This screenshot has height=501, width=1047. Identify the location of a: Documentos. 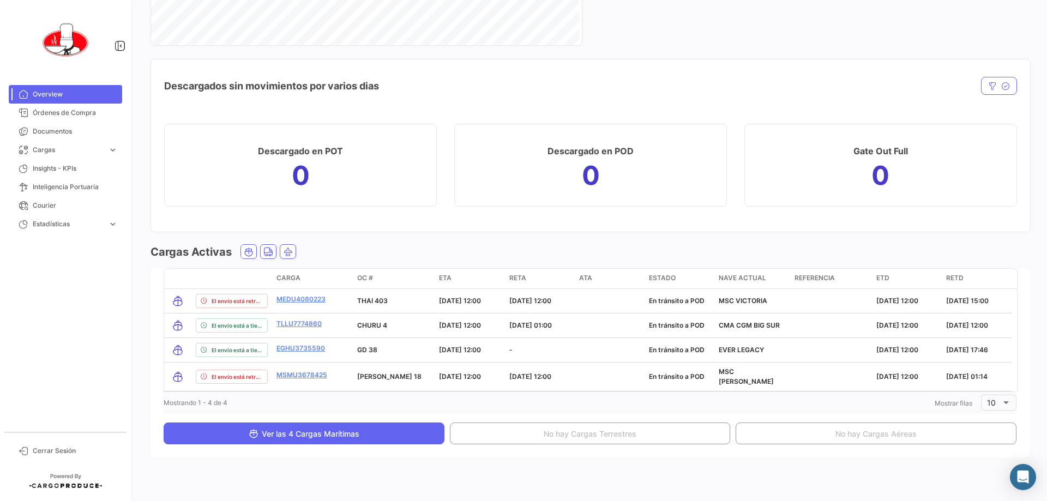
(65, 131).